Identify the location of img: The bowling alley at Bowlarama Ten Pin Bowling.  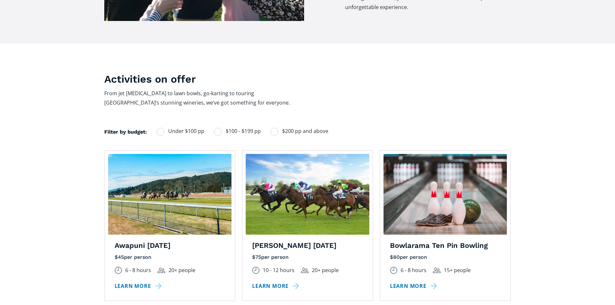
(445, 194).